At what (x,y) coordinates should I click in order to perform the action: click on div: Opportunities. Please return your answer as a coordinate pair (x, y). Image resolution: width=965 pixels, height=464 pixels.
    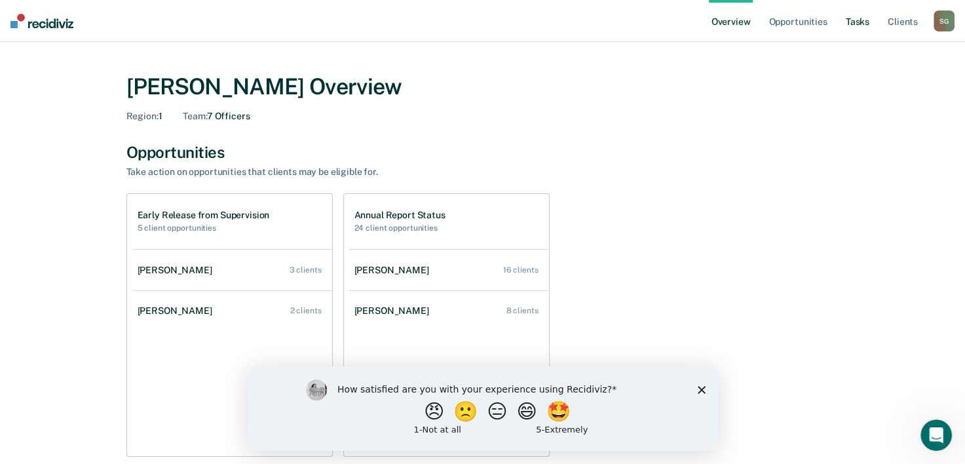
    Looking at the image, I should click on (483, 152).